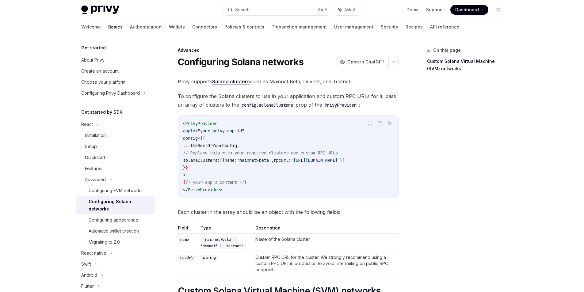 The image size is (584, 292). I want to click on div: Search..., so click(244, 10).